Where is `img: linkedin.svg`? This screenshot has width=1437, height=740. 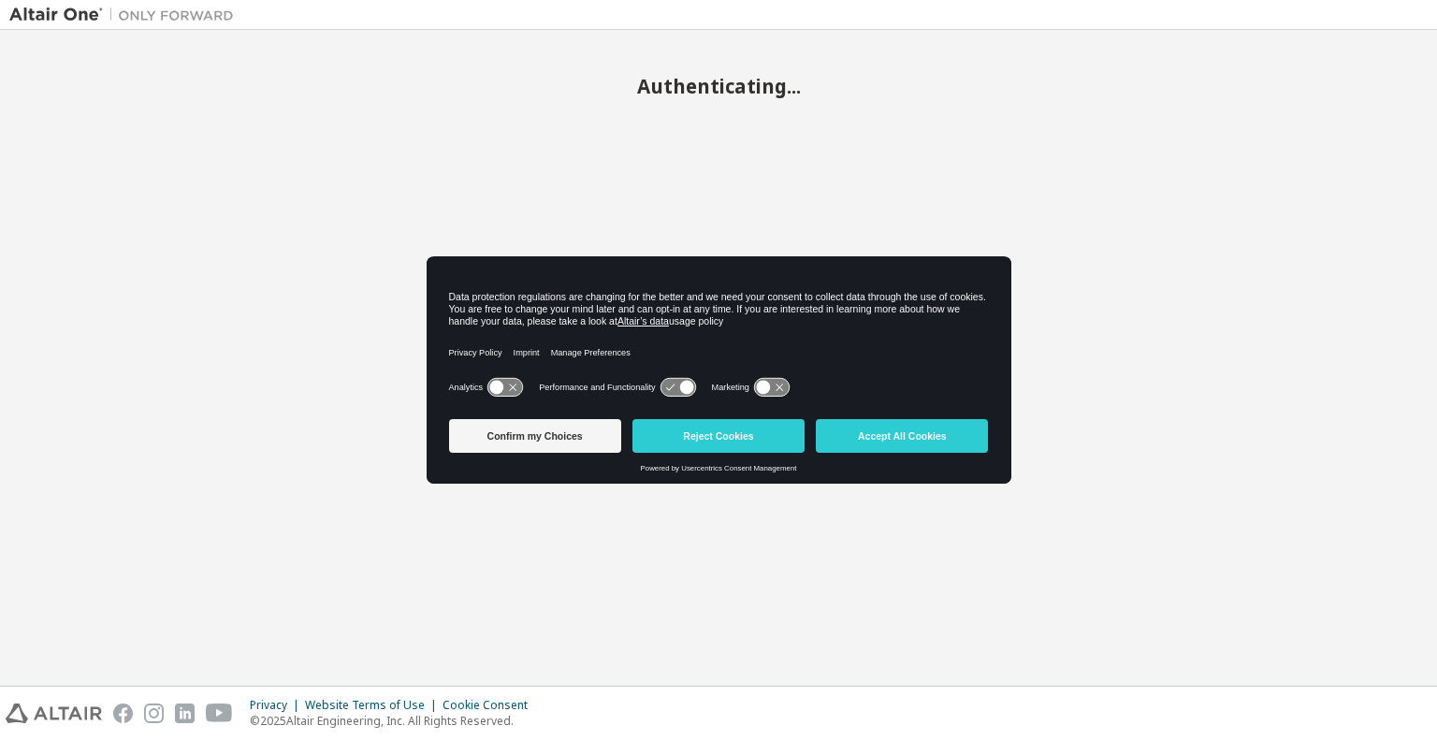
img: linkedin.svg is located at coordinates (184, 713).